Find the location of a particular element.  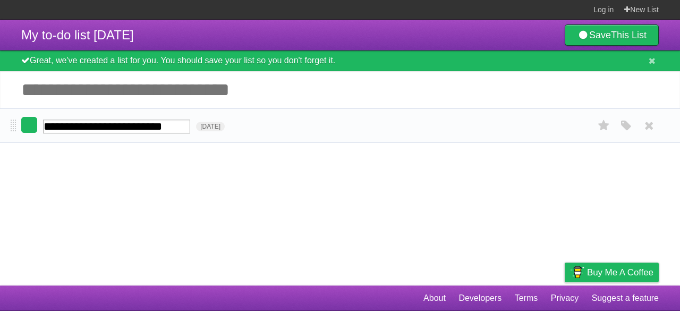

label: Done is located at coordinates (29, 125).